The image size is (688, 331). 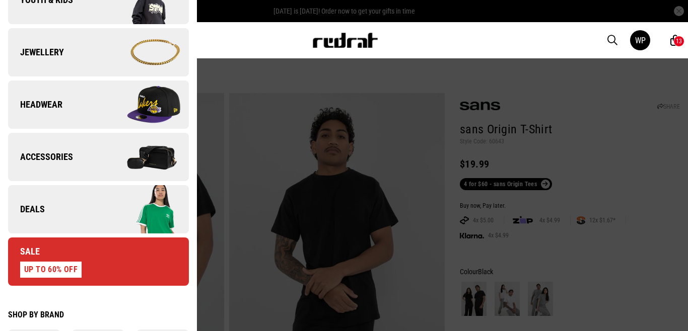 I want to click on a: Sale UP TO 60% OFF, so click(x=98, y=262).